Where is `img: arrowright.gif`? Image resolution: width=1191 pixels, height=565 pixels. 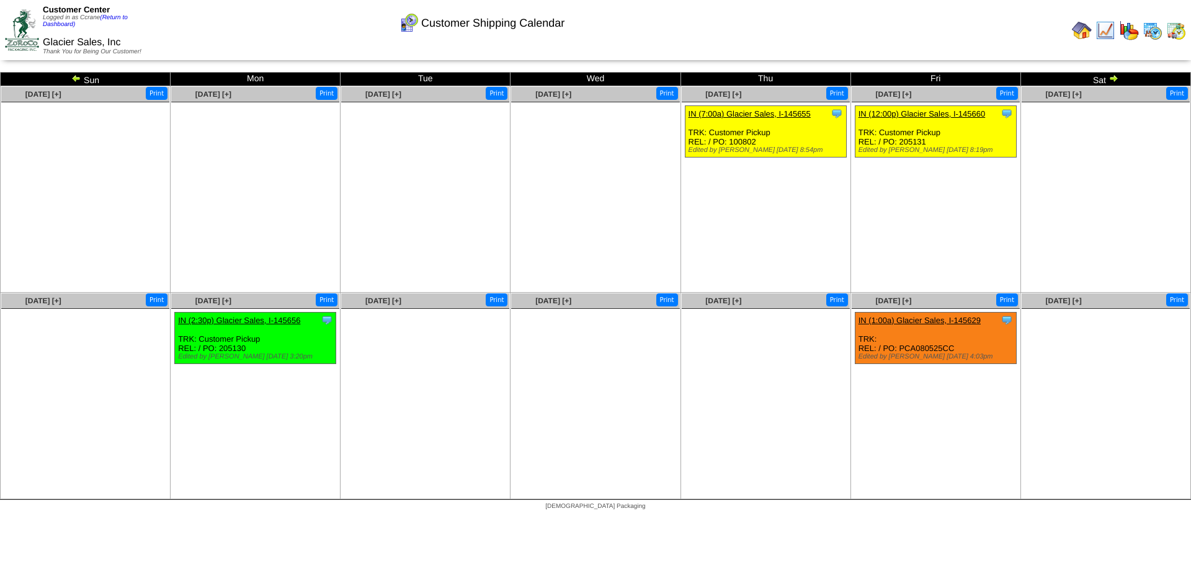 img: arrowright.gif is located at coordinates (1113, 78).